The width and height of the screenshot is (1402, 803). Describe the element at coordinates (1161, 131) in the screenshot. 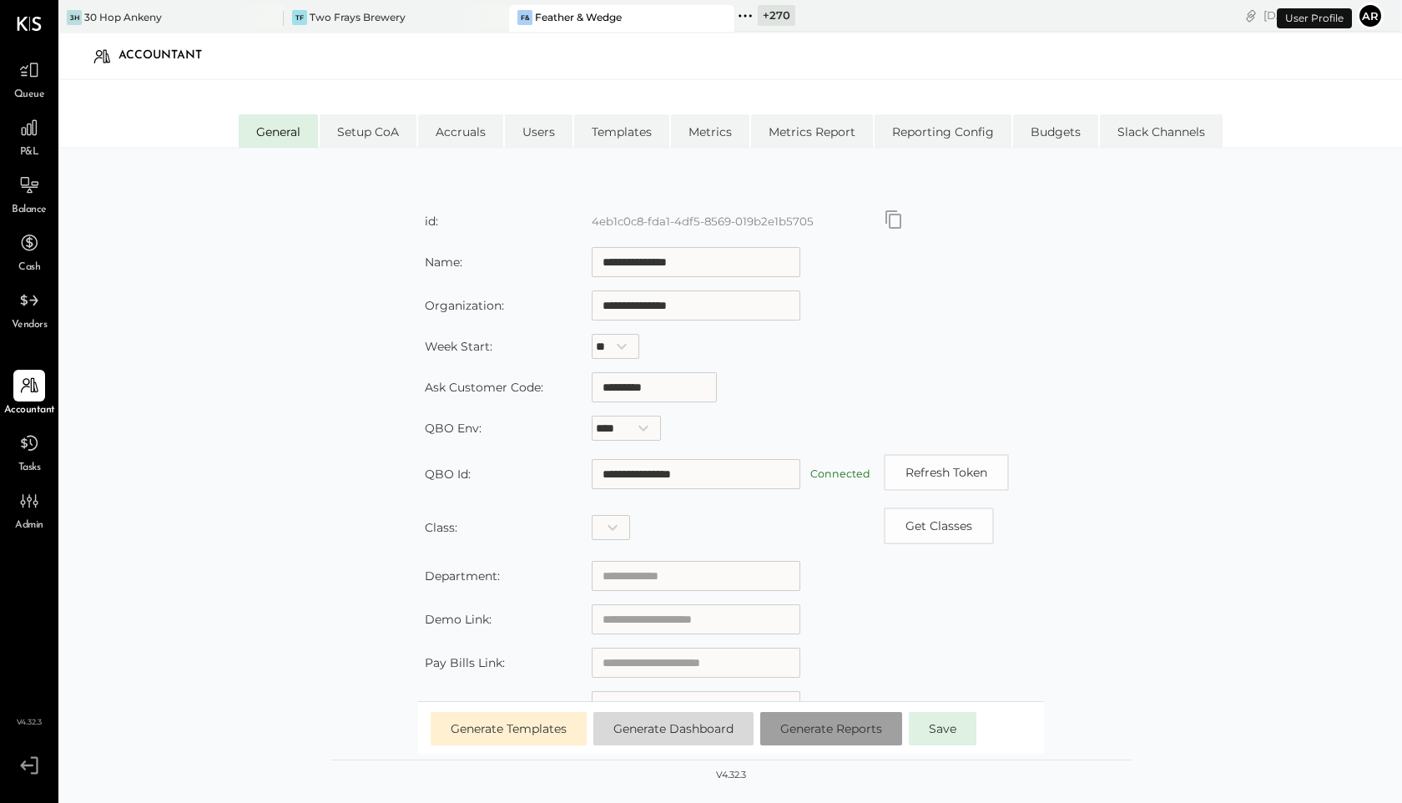

I see `li: Slack Channels` at that location.